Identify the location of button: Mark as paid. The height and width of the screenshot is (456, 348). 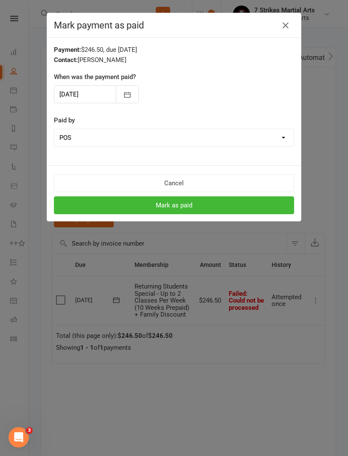
(174, 205).